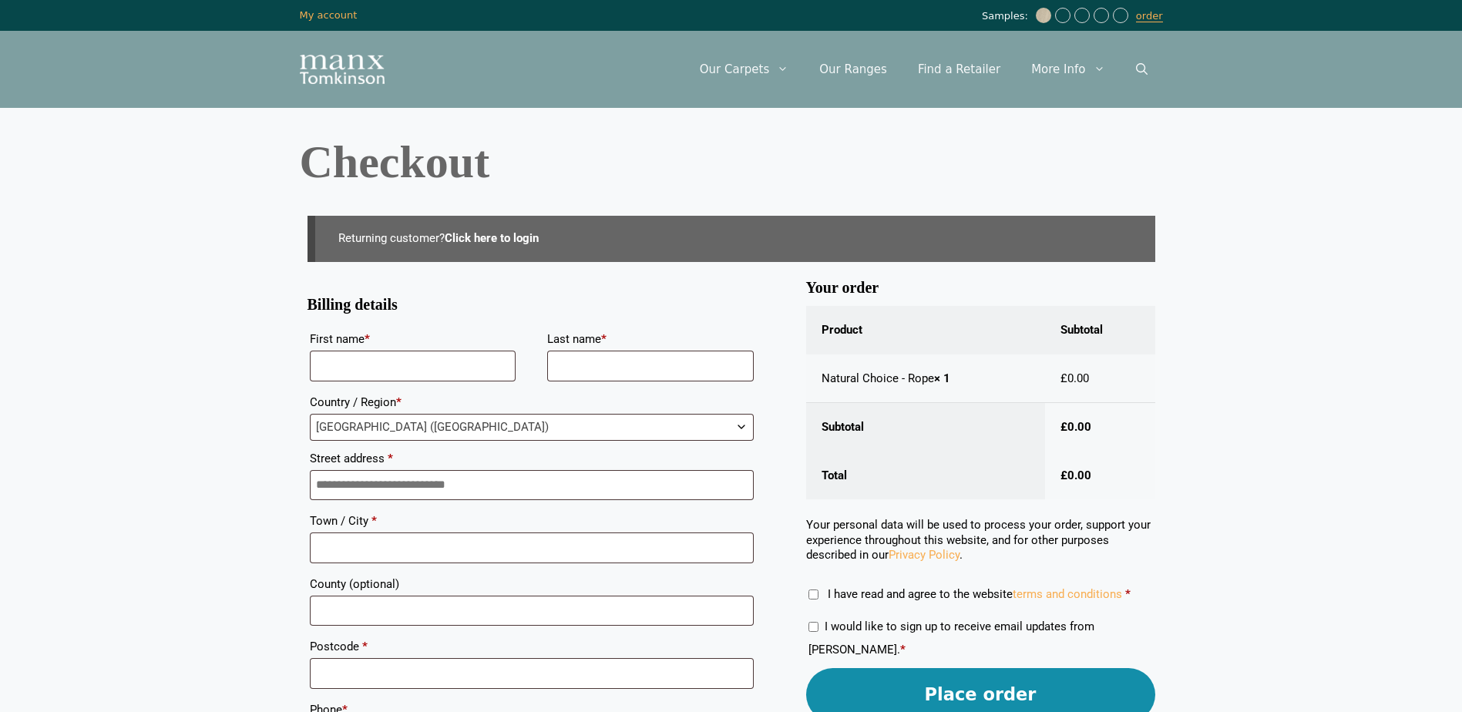  What do you see at coordinates (532, 402) in the screenshot?
I see `label: Country / Region` at bounding box center [532, 402].